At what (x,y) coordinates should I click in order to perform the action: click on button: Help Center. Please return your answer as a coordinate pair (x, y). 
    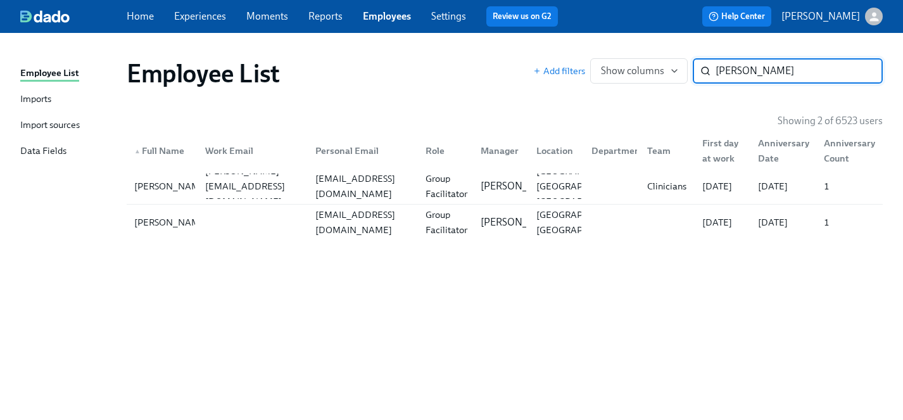
    Looking at the image, I should click on (737, 16).